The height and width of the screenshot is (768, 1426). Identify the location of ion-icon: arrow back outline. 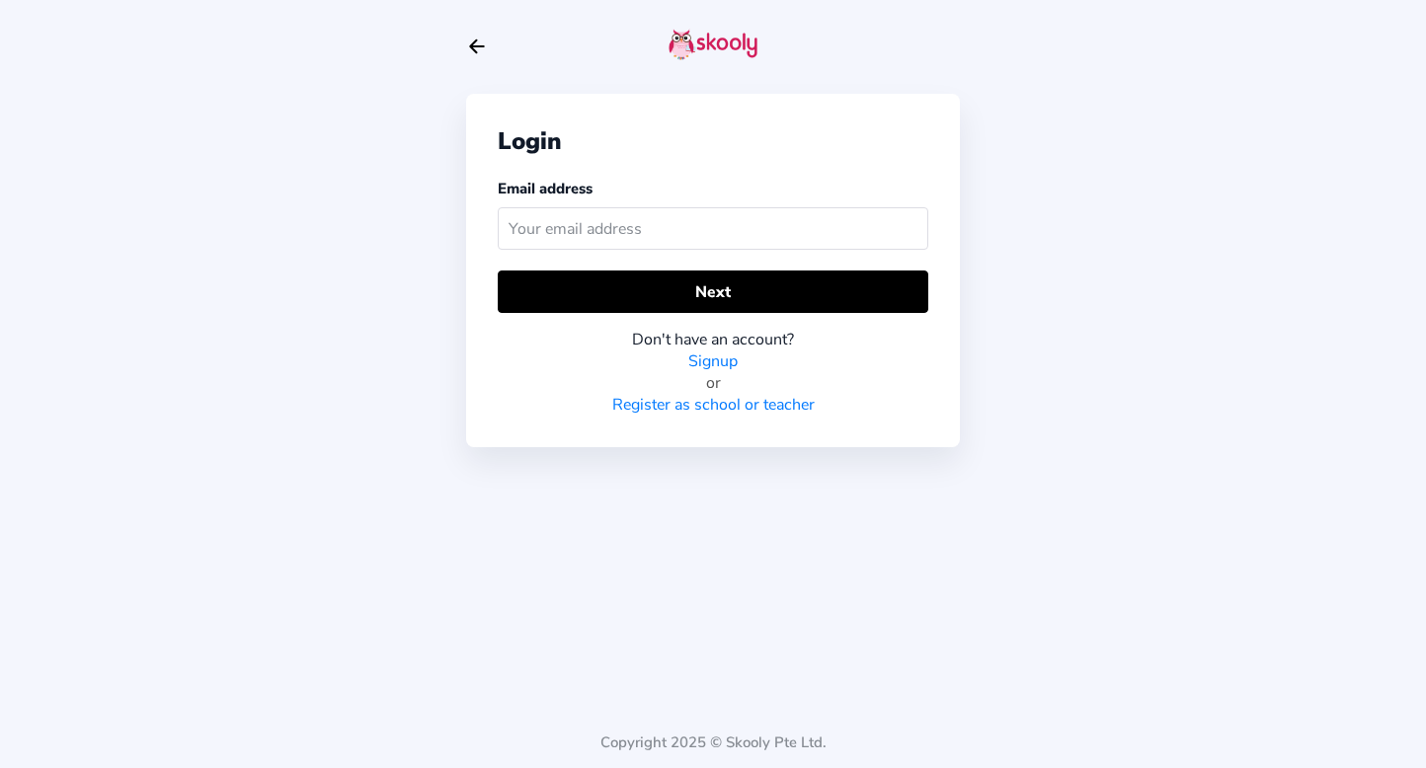
(477, 46).